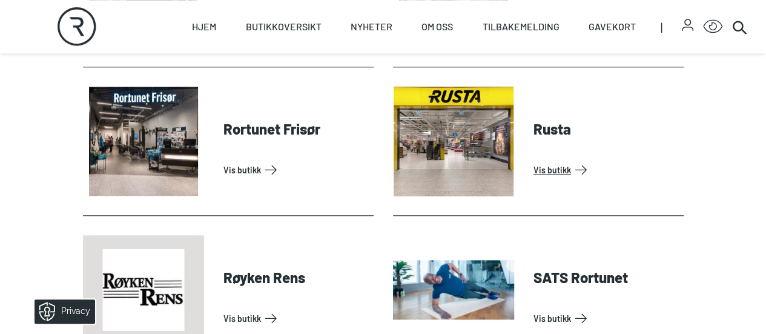 This screenshot has width=766, height=334. What do you see at coordinates (712, 27) in the screenshot?
I see `button: Open Accessibility Menu` at bounding box center [712, 27].